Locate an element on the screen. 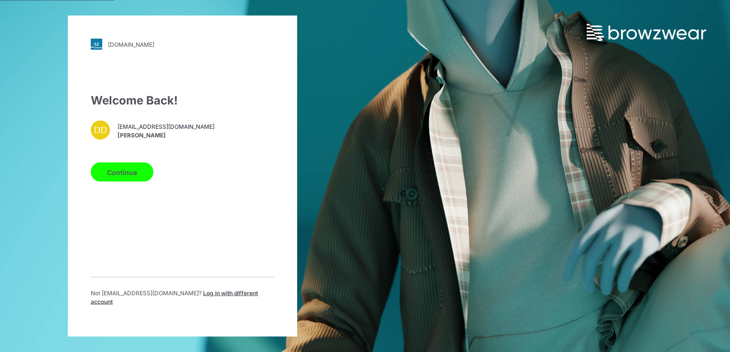  div: DD is located at coordinates (100, 130).